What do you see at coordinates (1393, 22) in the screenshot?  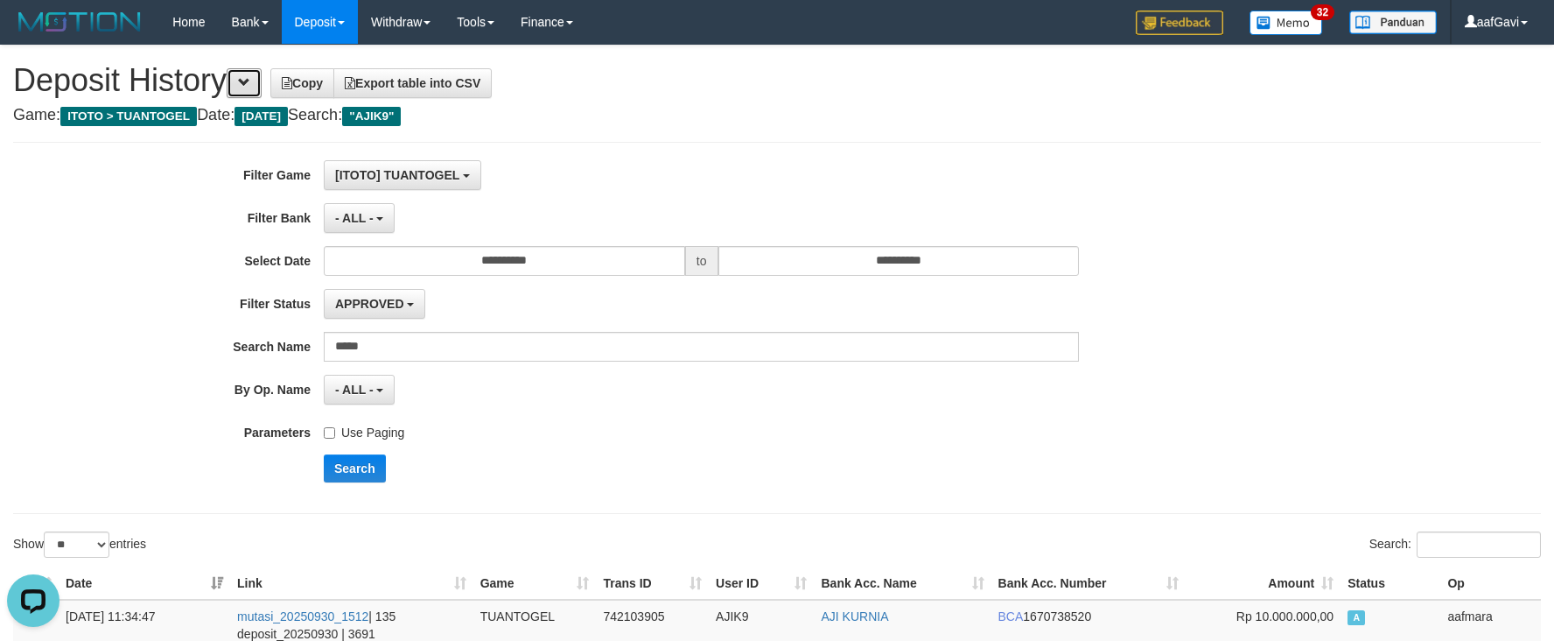 I see `img: panduan.png` at bounding box center [1393, 22].